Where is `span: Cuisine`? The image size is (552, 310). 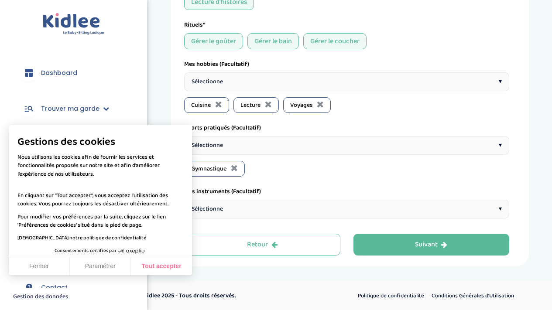 span: Cuisine is located at coordinates (201, 105).